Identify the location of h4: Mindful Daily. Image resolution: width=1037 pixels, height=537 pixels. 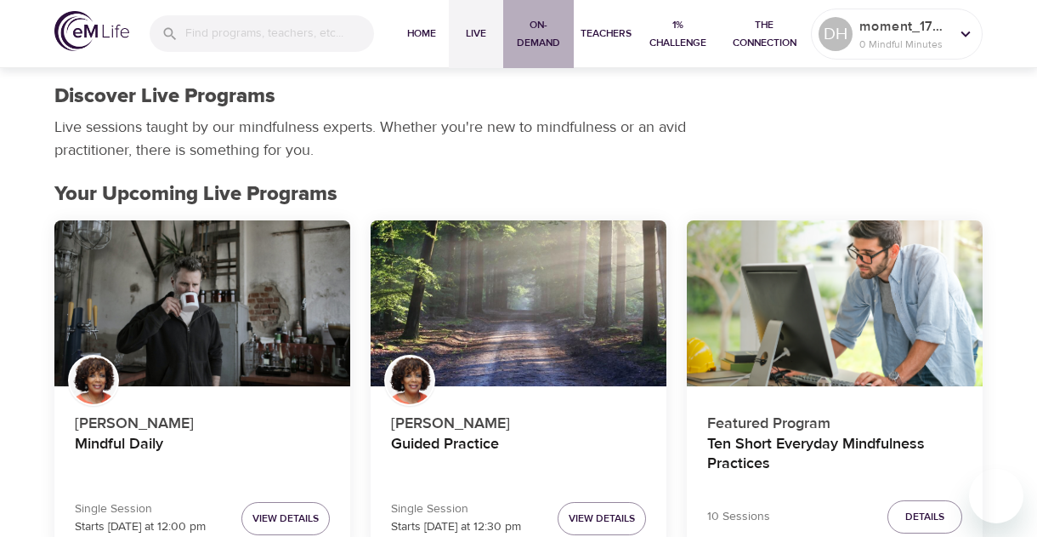
(202, 455).